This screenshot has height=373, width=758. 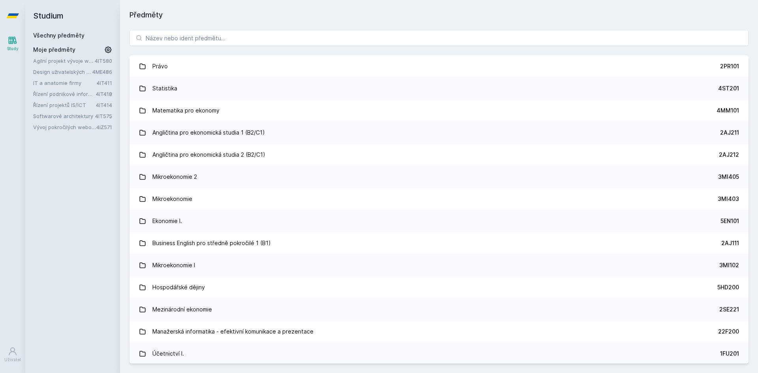 What do you see at coordinates (172, 199) in the screenshot?
I see `div: Mikroekonomie` at bounding box center [172, 199].